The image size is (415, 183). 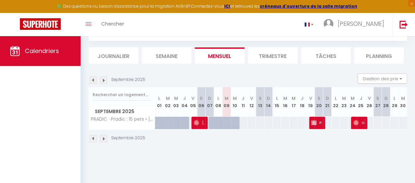 What do you see at coordinates (112, 25) in the screenshot?
I see `a: Chercher` at bounding box center [112, 25].